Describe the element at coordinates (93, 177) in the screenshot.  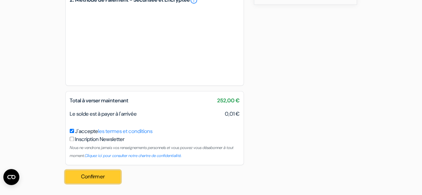
I see `button: Confirmer` at that location.